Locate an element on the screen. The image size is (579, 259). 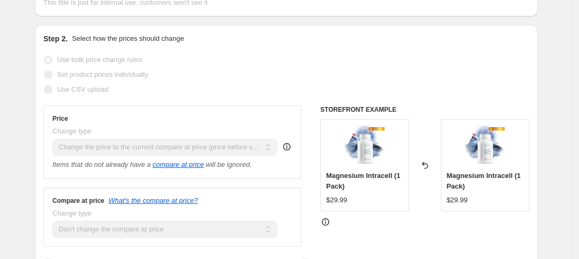
h6: STOREFRONT EXAMPLE is located at coordinates (424, 109).